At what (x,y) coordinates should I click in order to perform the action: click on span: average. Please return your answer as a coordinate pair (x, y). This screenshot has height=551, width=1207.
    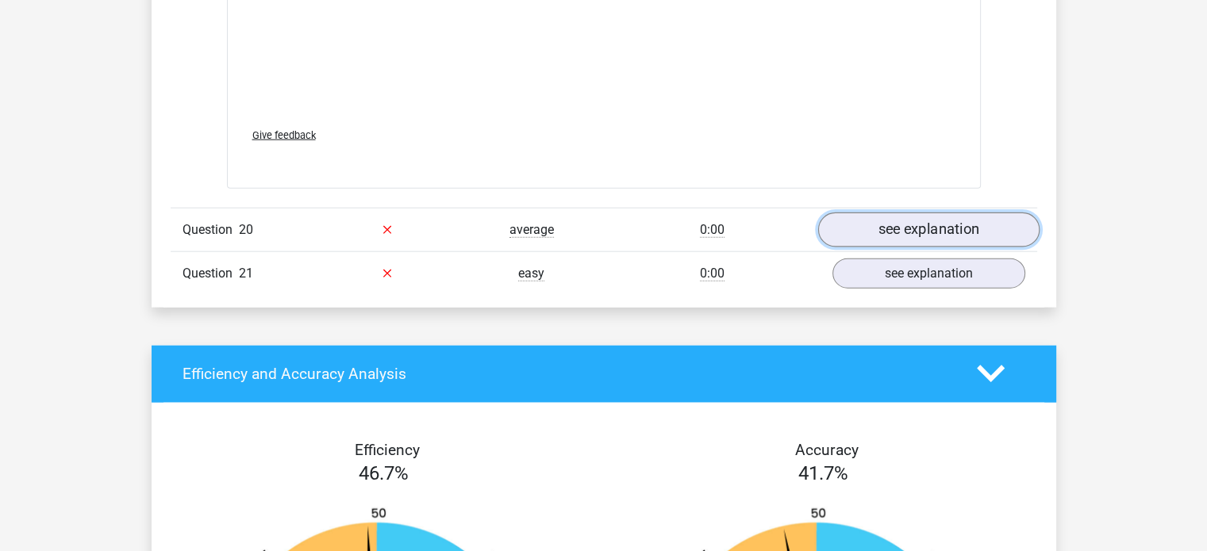
    Looking at the image, I should click on (532, 230).